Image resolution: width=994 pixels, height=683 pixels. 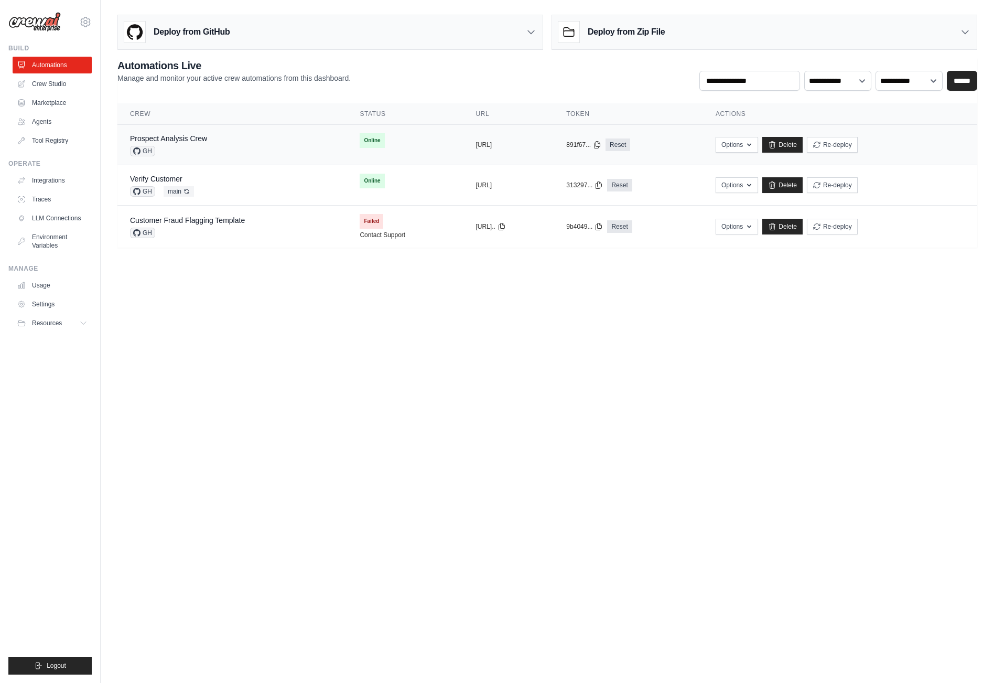 What do you see at coordinates (371, 221) in the screenshot?
I see `span: Failed` at bounding box center [371, 221].